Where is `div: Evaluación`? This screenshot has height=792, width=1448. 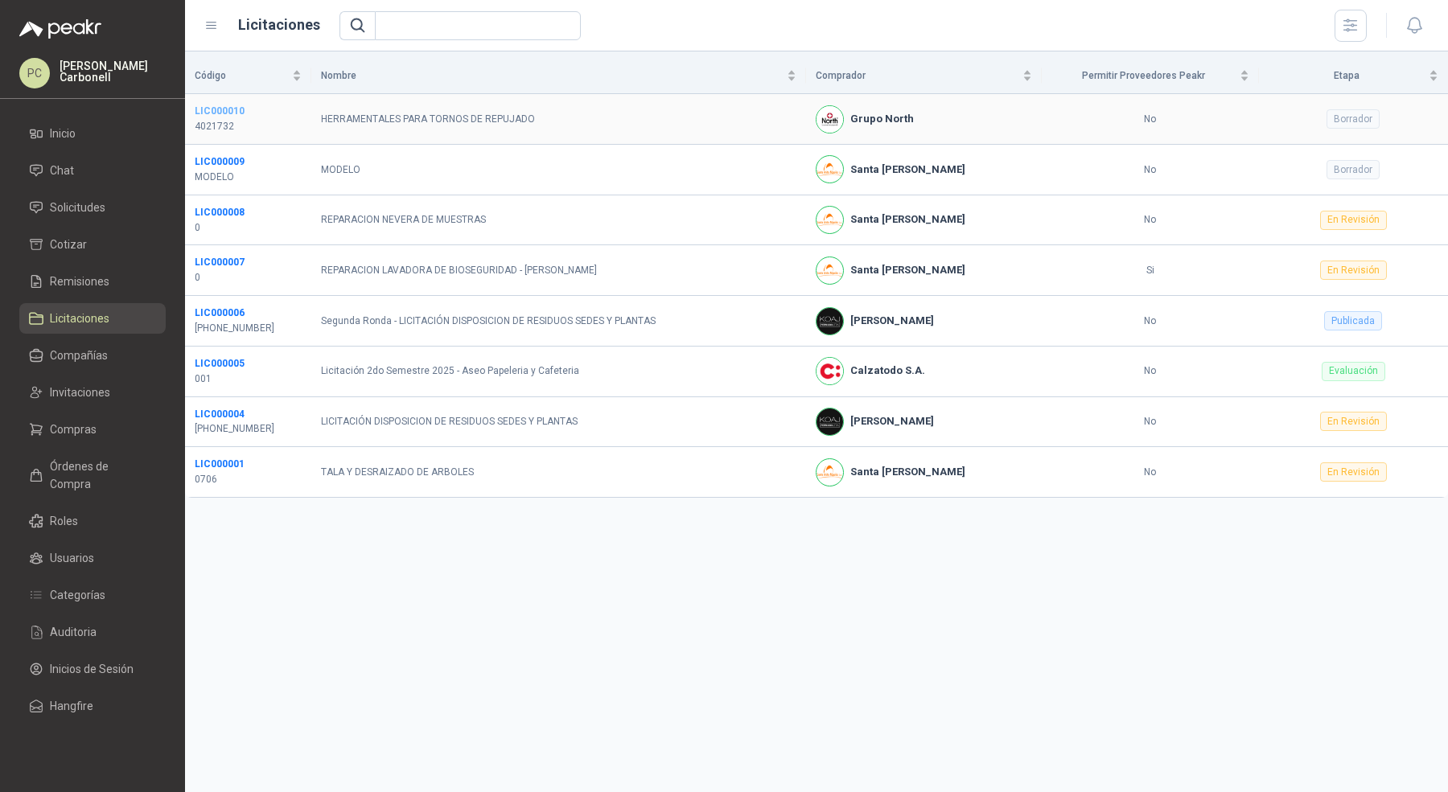 div: Evaluación is located at coordinates (1353, 372).